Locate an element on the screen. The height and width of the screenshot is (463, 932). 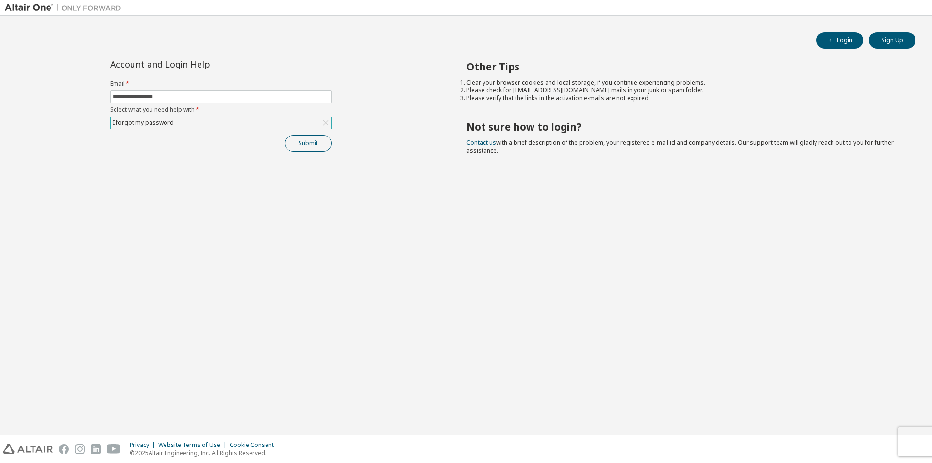
img: linkedin.svg is located at coordinates (96, 448).